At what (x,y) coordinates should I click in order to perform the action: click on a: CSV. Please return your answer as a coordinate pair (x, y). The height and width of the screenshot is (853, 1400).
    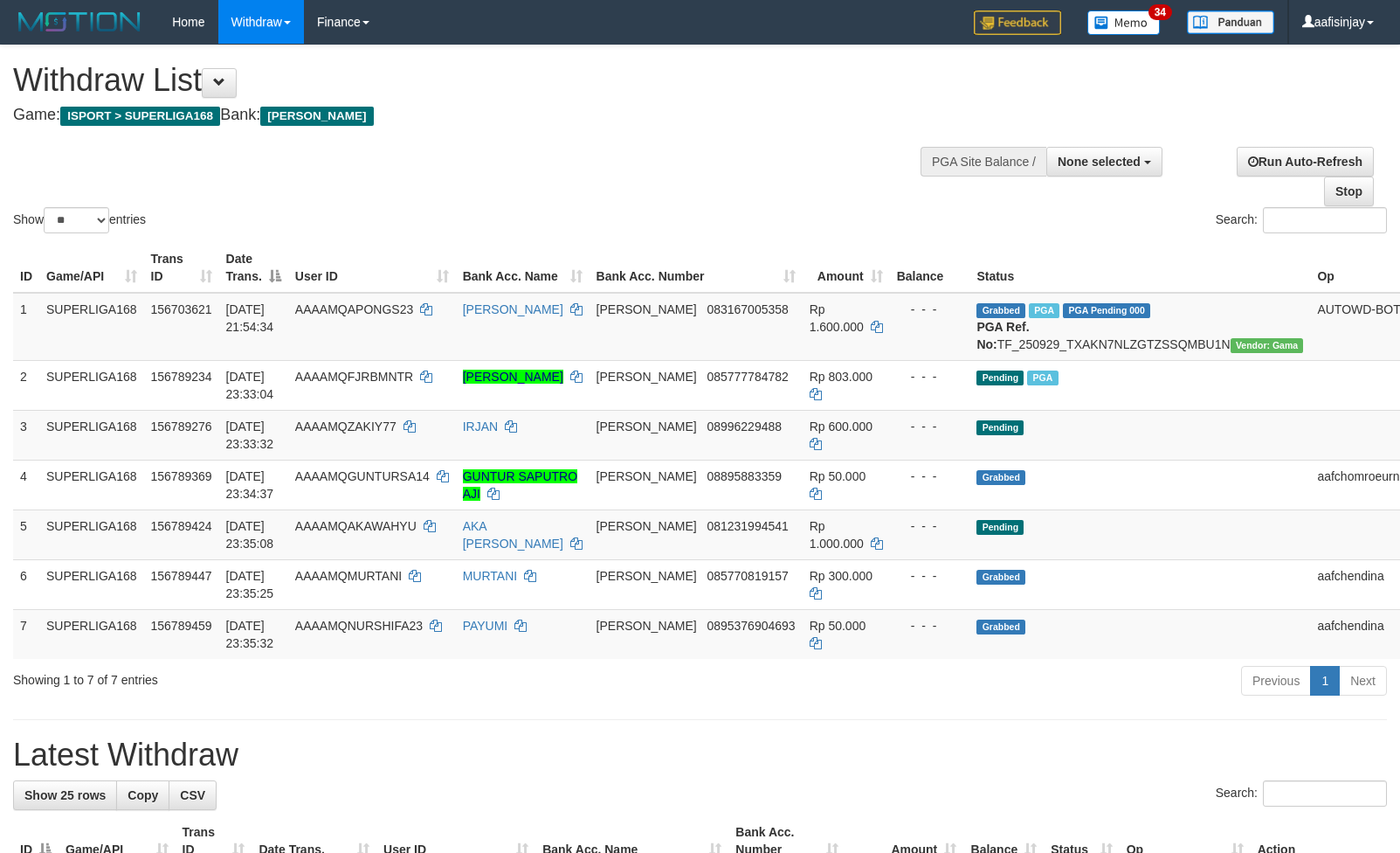
    Looking at the image, I should click on (192, 795).